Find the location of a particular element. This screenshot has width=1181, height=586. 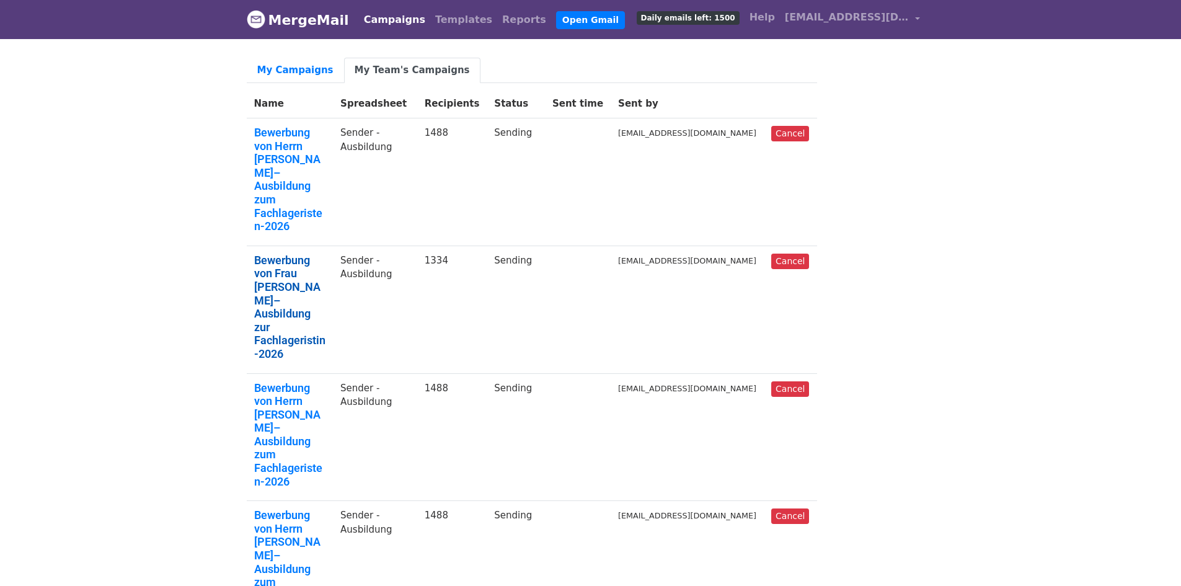

a: Help is located at coordinates (762, 17).